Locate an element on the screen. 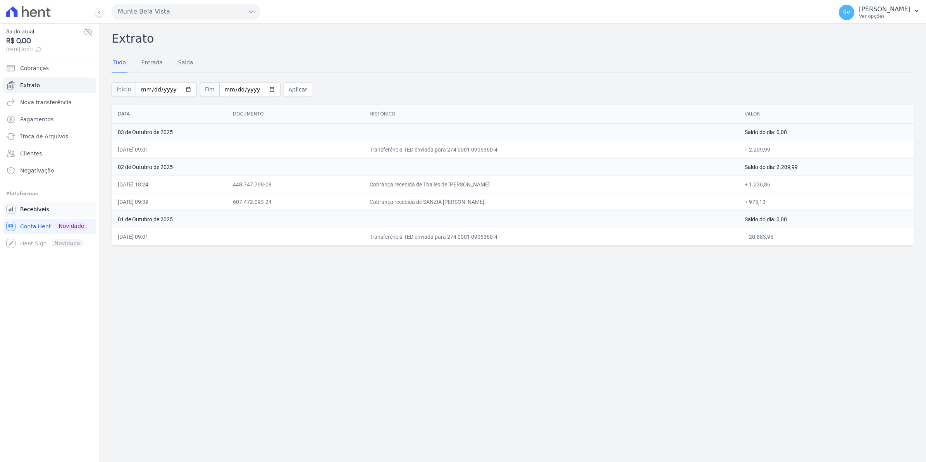 The image size is (926, 462). button: Munte Bela Vista is located at coordinates (186, 12).